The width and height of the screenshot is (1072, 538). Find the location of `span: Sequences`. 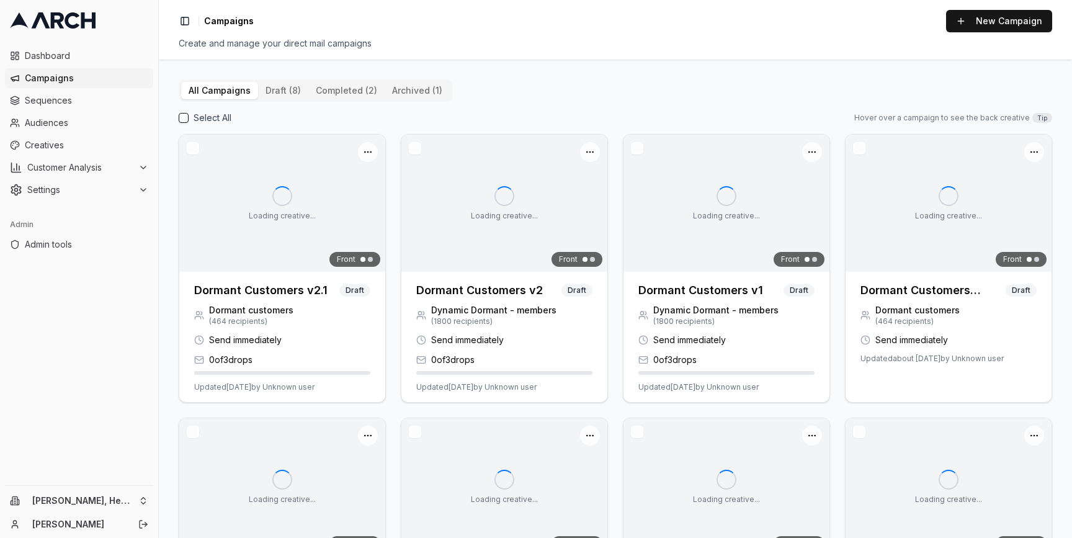

span: Sequences is located at coordinates (86, 100).